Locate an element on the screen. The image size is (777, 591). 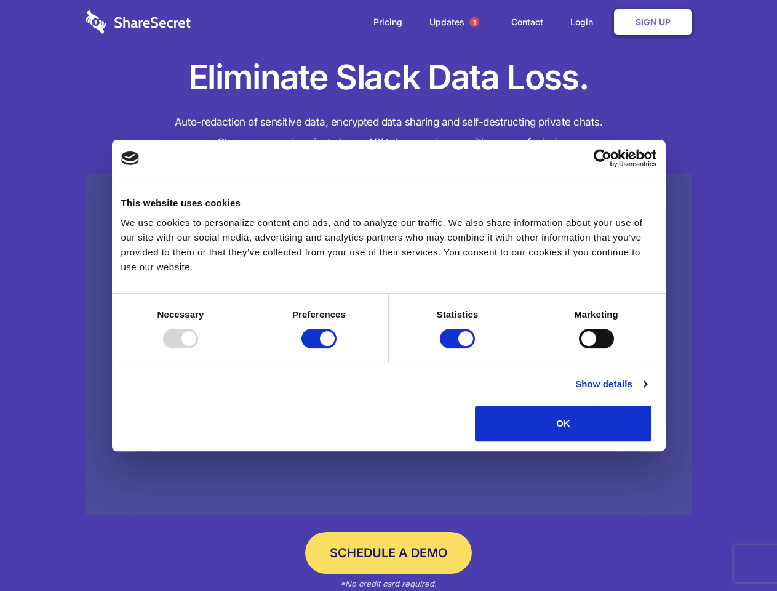
div: This website uses cookies is located at coordinates (389, 203).